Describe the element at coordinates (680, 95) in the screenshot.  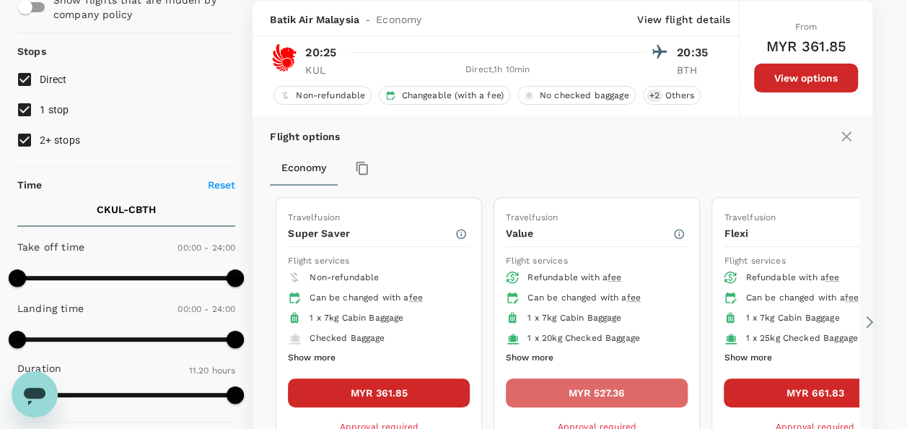
I see `span: Others` at that location.